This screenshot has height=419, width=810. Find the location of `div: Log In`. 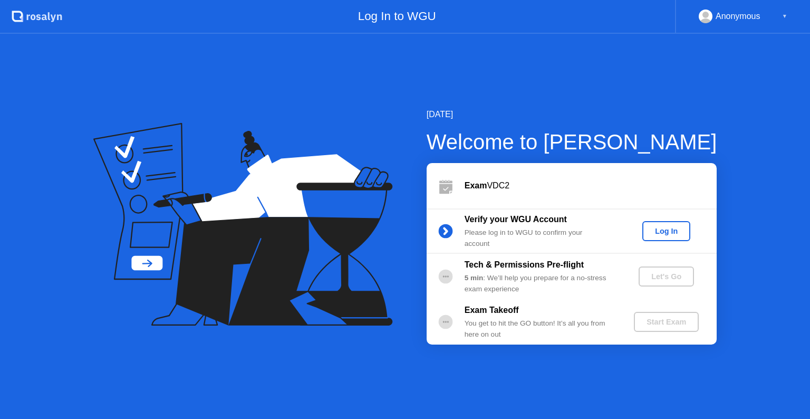

div: Log In is located at coordinates (666, 231).